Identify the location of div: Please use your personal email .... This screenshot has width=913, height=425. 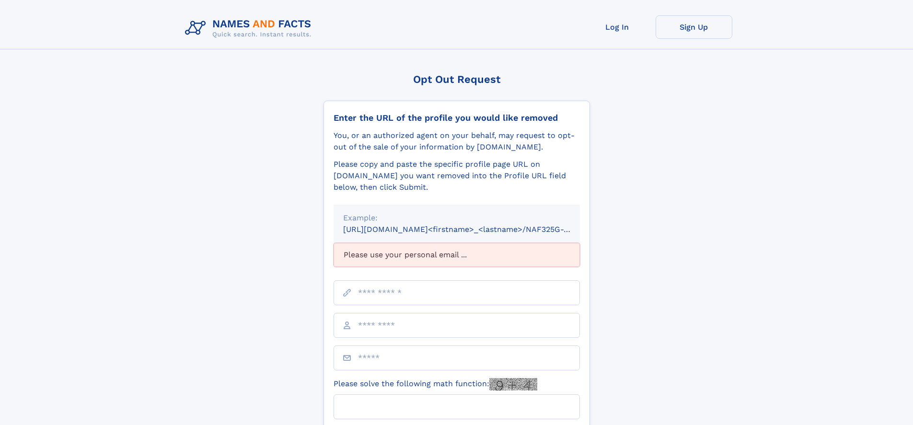
(457, 255).